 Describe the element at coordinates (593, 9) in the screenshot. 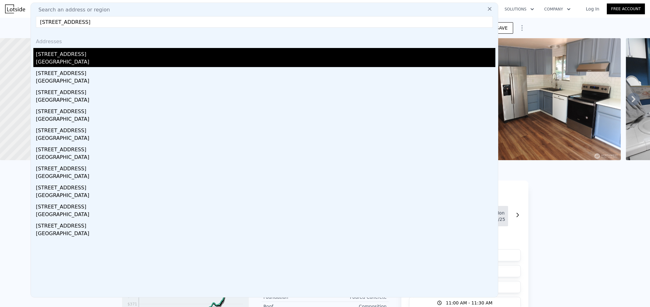

I see `a: Log In` at that location.